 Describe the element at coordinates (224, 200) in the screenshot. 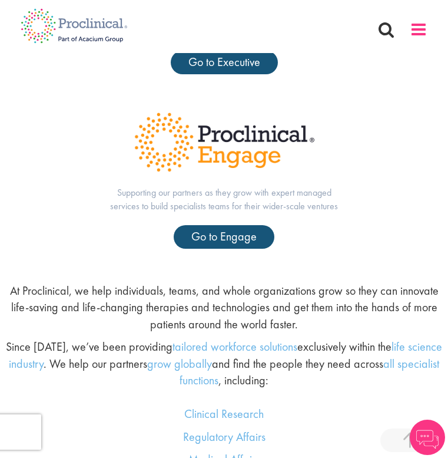

I see `p: Supporting our partners as they grow with expert managed services to build specialists teams for ...` at that location.